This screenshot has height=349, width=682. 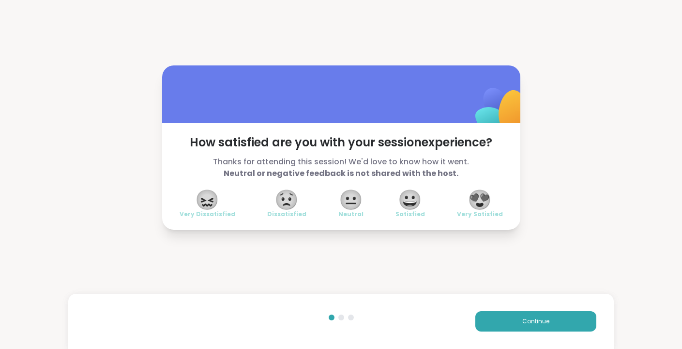 What do you see at coordinates (207, 214) in the screenshot?
I see `span: Very Dissatisfied` at bounding box center [207, 214].